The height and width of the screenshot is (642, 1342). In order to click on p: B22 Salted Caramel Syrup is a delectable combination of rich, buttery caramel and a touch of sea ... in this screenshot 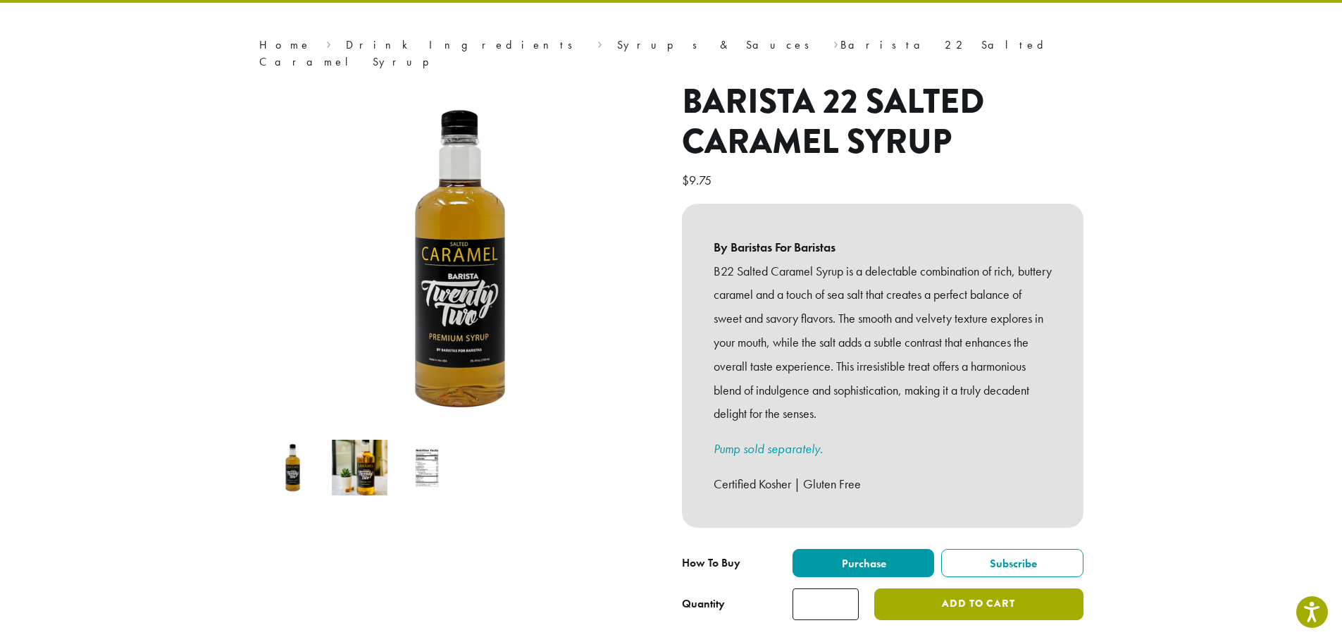, I will do `click(883, 342)`.